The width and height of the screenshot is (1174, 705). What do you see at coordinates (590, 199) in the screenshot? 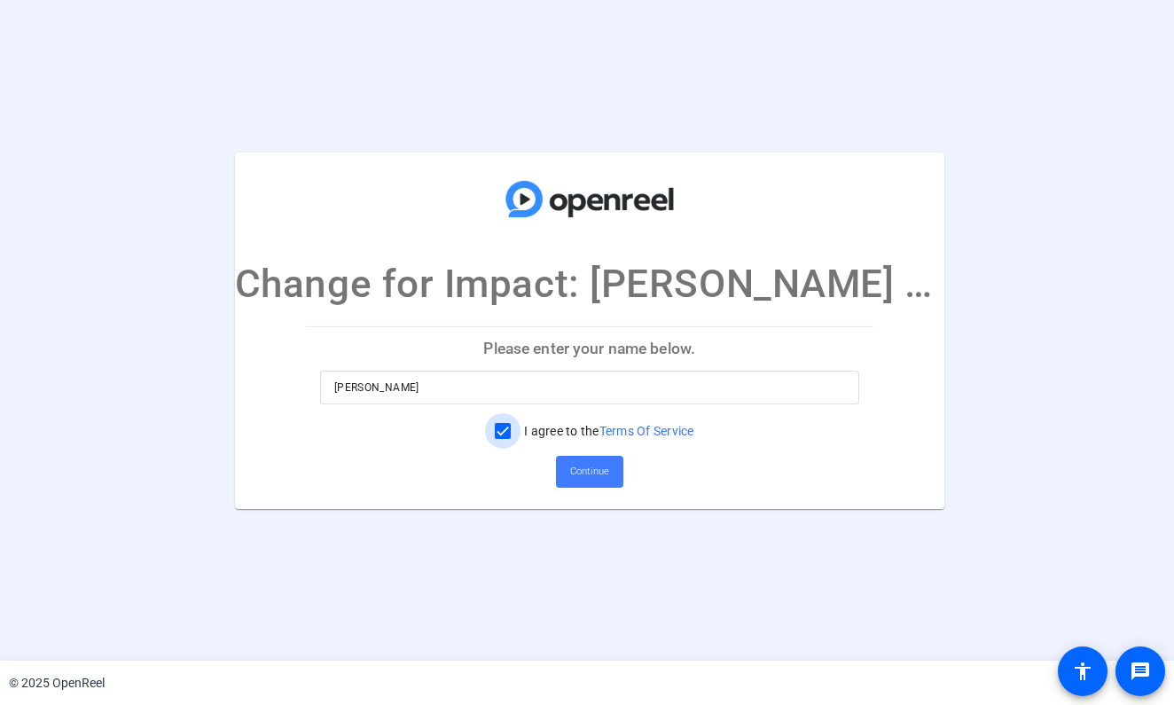
I see `img: company-logo` at bounding box center [590, 199].